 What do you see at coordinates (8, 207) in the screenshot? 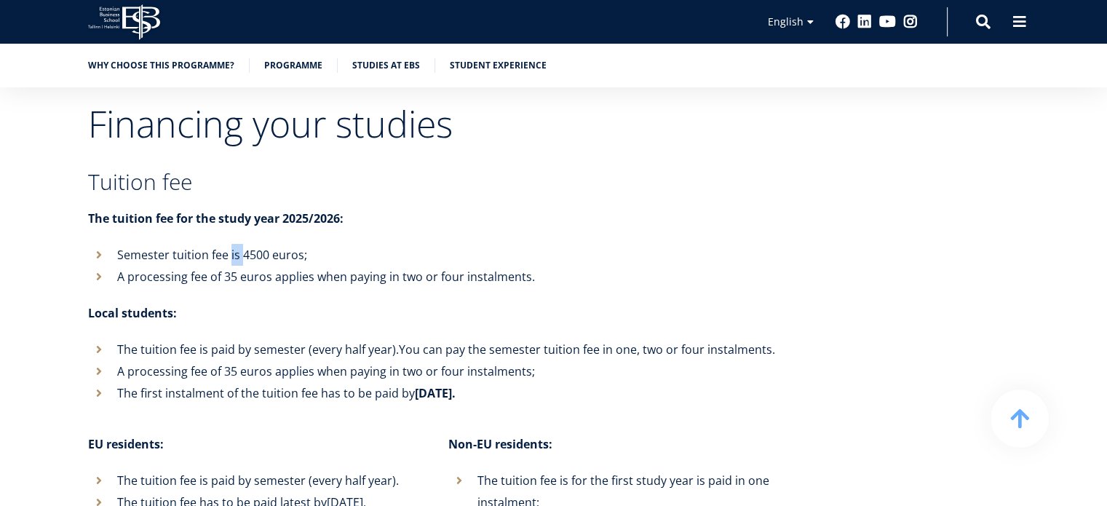
I see `input: One-year MBA (in Estonian)` at bounding box center [8, 207].